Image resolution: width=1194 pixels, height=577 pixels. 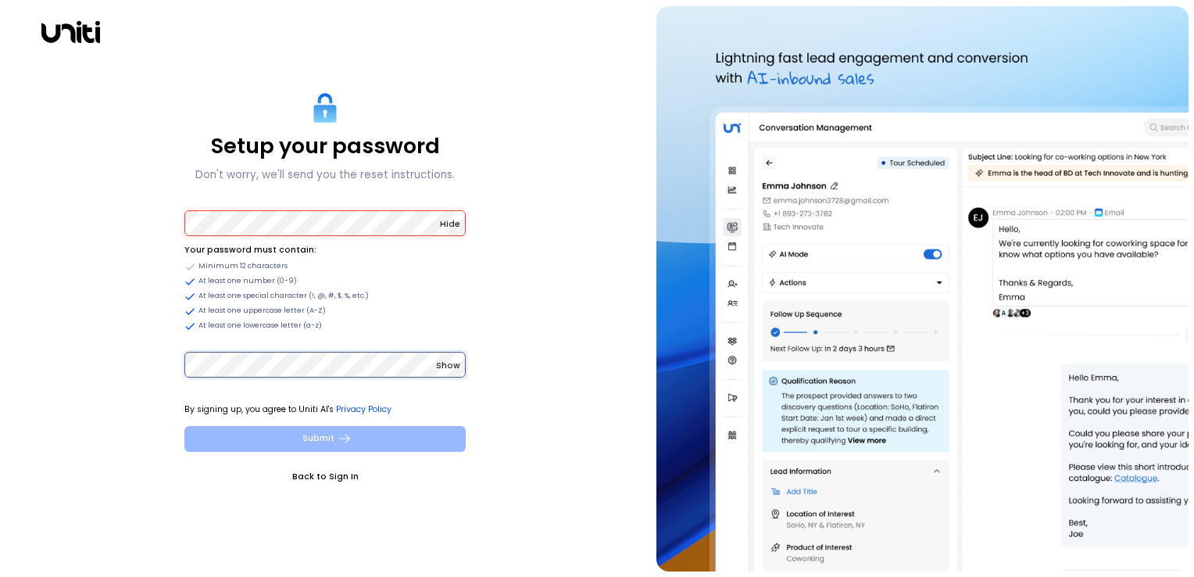 I want to click on span: Hide, so click(x=450, y=224).